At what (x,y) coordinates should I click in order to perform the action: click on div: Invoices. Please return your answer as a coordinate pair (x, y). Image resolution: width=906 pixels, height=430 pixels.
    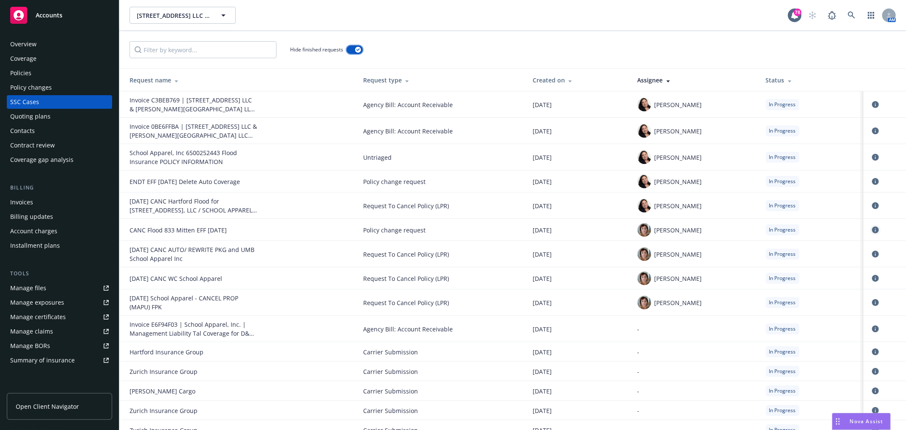
    Looking at the image, I should click on (22, 202).